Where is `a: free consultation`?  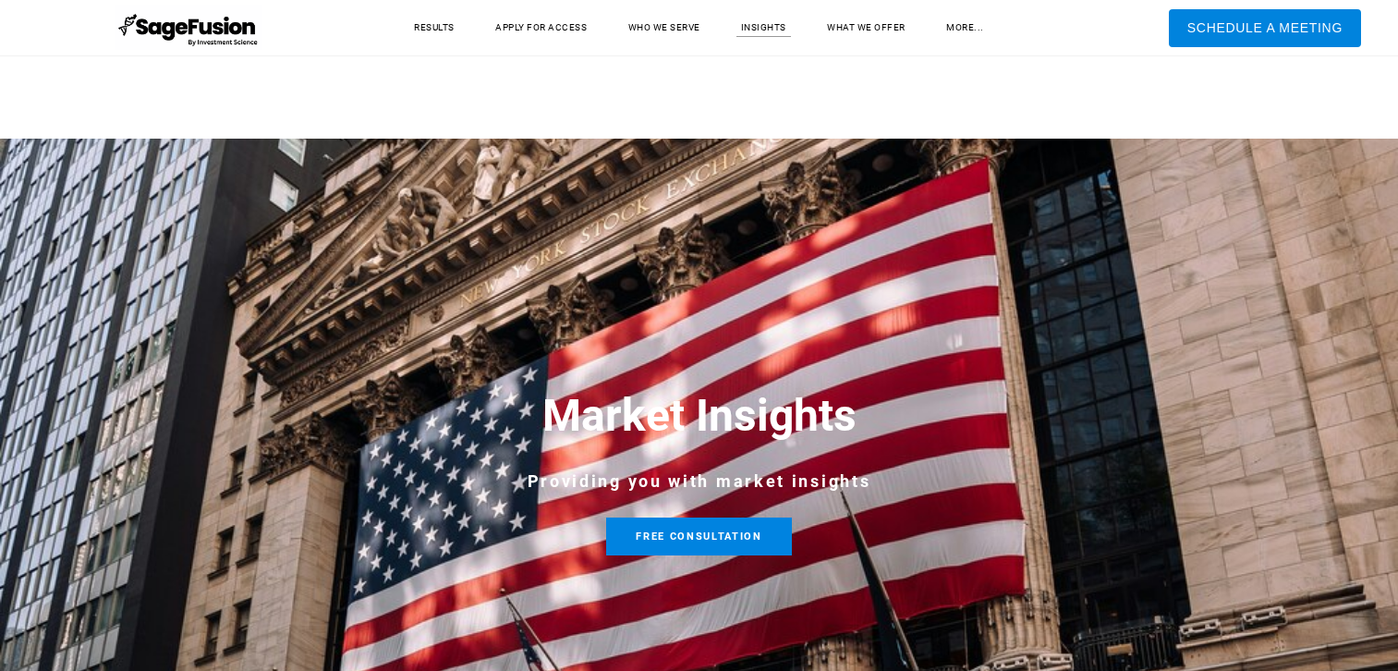
a: free consultation is located at coordinates (699, 536).